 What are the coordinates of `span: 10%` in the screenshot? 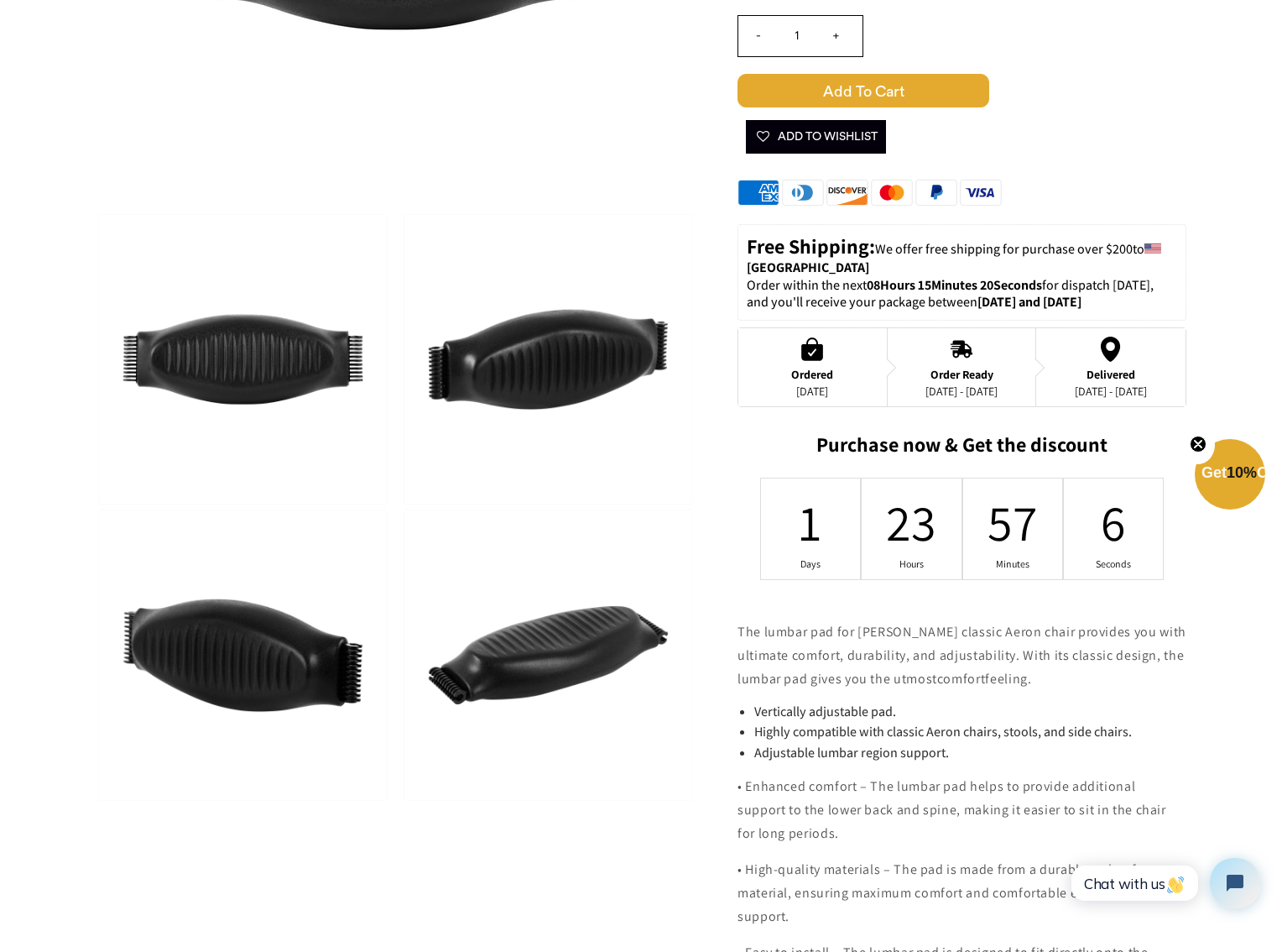 It's located at (1242, 472).